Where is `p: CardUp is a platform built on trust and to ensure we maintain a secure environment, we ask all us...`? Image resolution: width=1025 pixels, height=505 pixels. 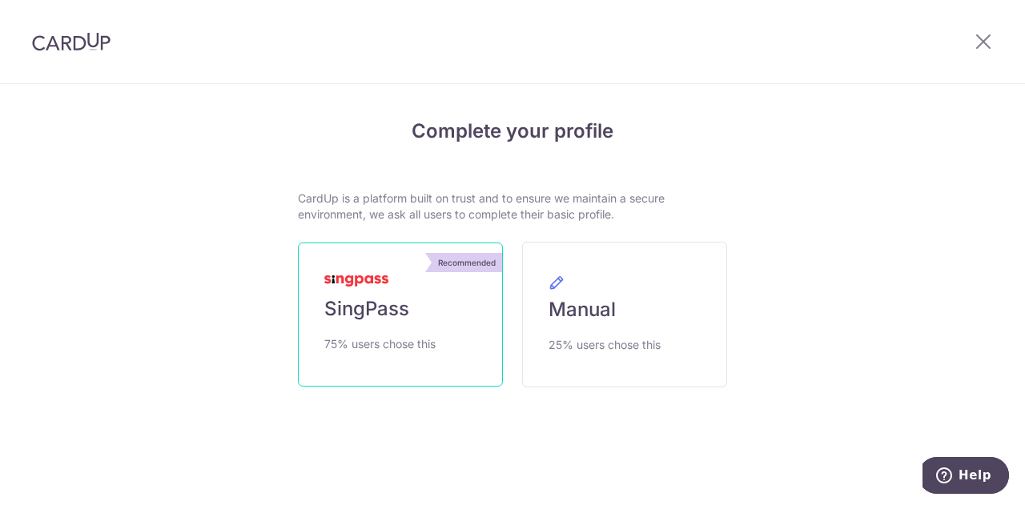 p: CardUp is a platform built on trust and to ensure we maintain a secure environment, we ask all us... is located at coordinates (512, 207).